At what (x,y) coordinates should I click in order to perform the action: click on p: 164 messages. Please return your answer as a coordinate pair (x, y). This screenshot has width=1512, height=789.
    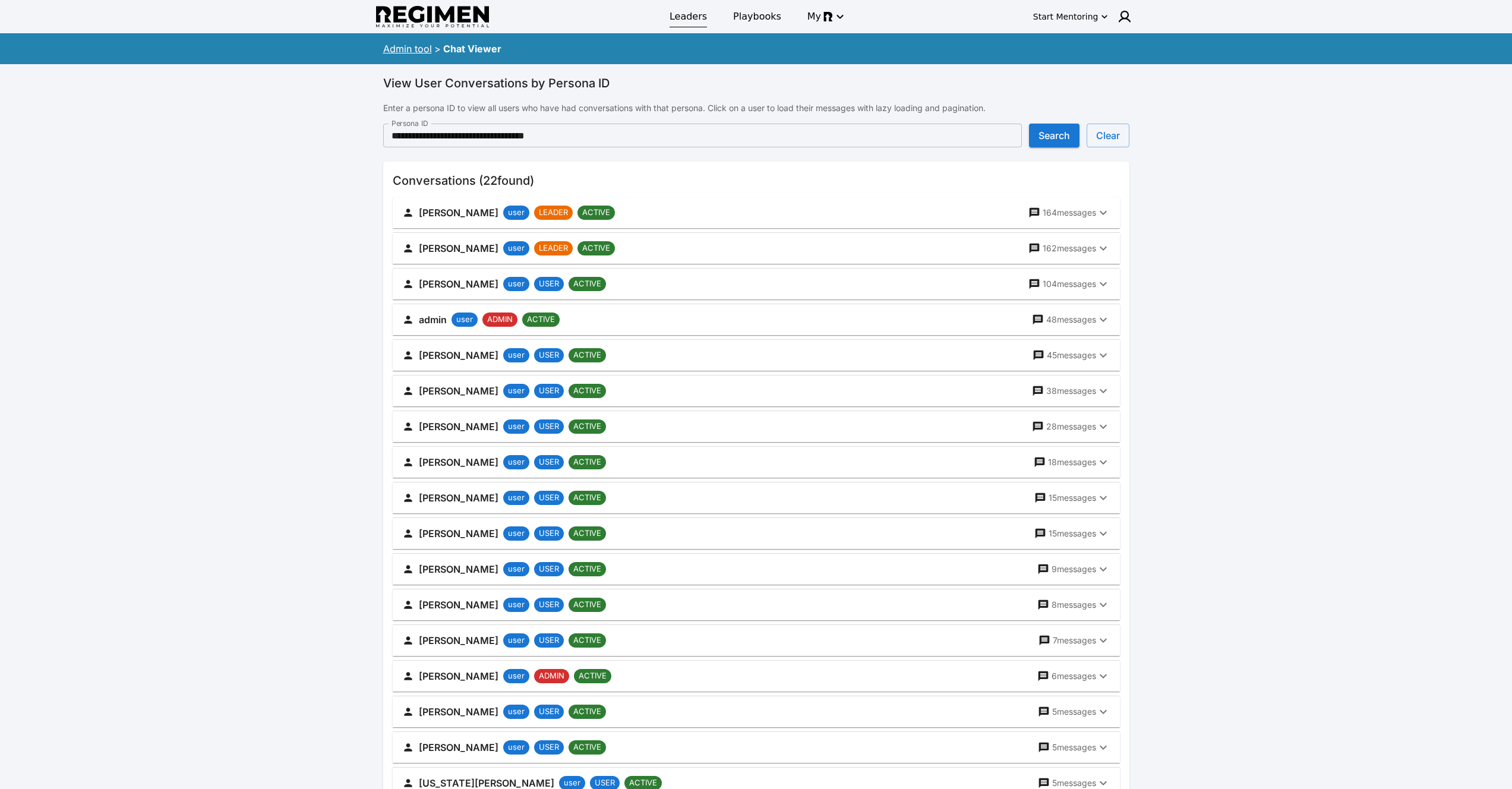
    Looking at the image, I should click on (1069, 213).